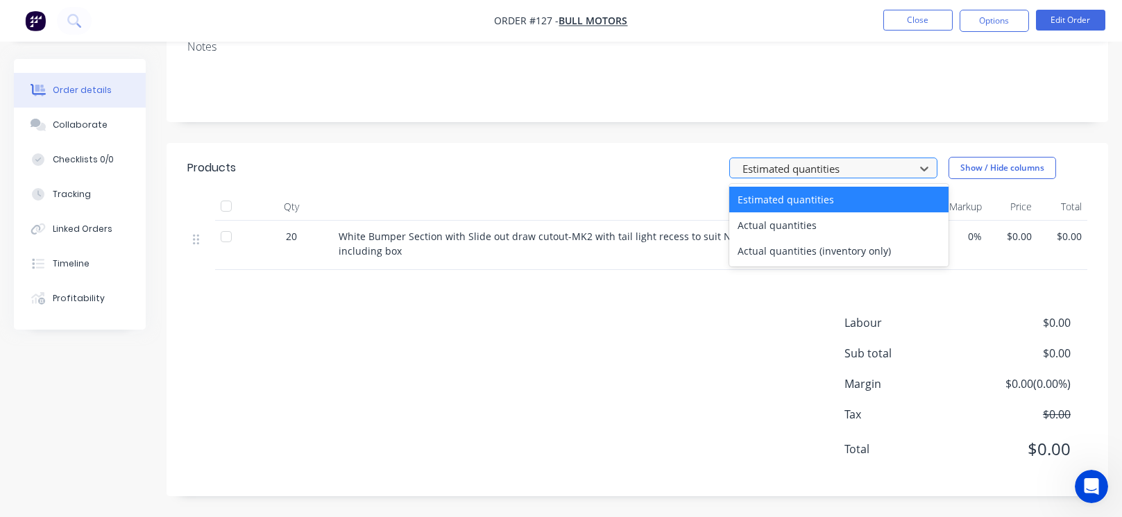  I want to click on button: Collaborate, so click(80, 125).